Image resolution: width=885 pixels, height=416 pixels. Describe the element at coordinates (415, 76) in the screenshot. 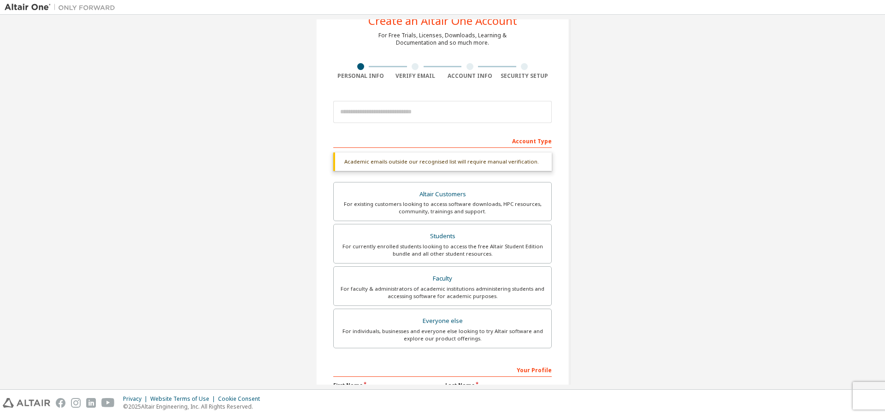

I see `div: Verify Email` at that location.